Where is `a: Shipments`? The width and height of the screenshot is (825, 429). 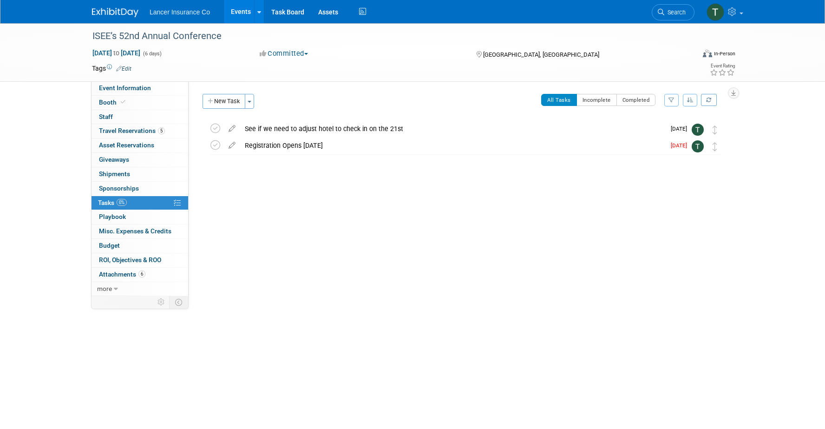
a: Shipments is located at coordinates (140, 174).